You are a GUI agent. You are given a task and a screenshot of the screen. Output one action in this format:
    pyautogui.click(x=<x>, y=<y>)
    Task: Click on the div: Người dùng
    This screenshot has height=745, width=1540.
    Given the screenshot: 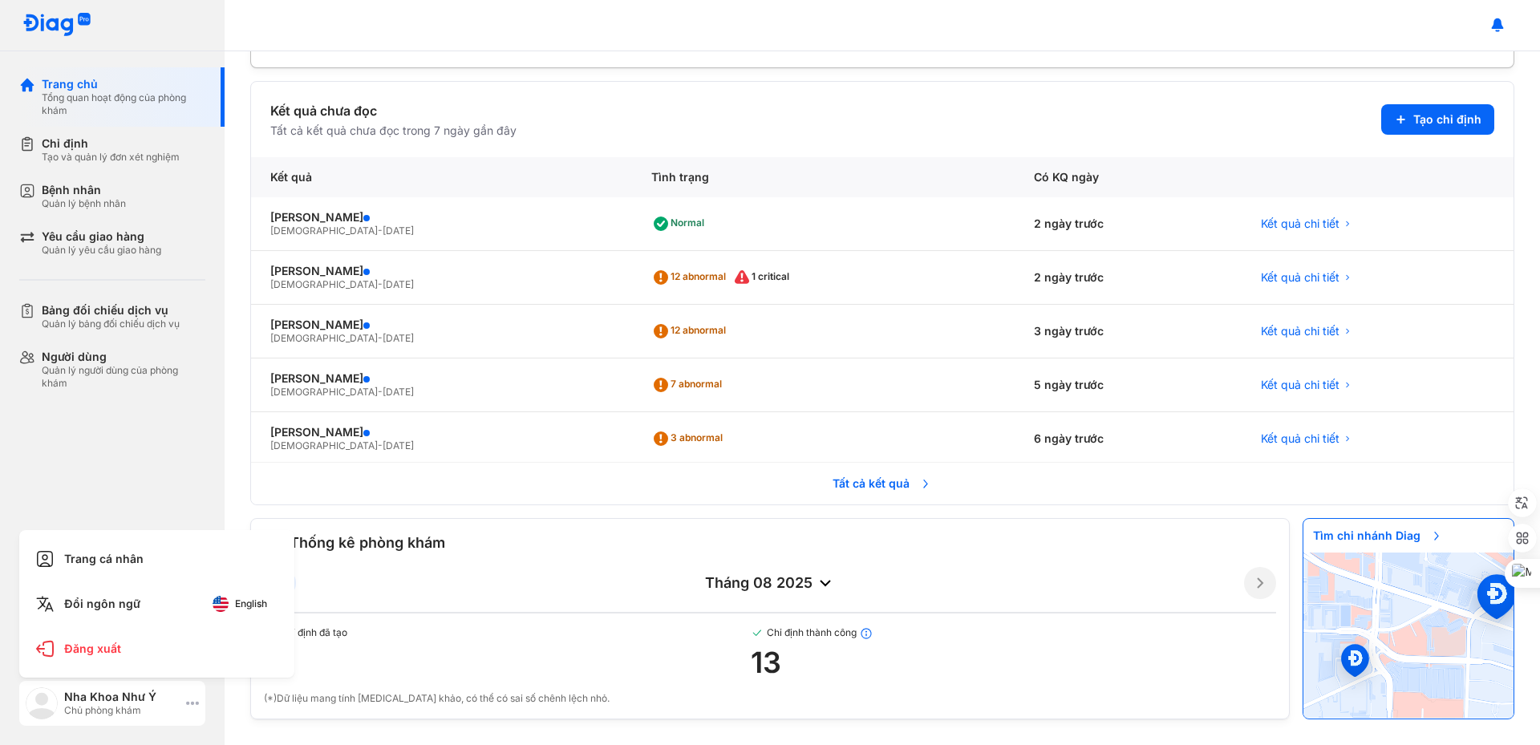 What is the action you would take?
    pyautogui.click(x=124, y=357)
    